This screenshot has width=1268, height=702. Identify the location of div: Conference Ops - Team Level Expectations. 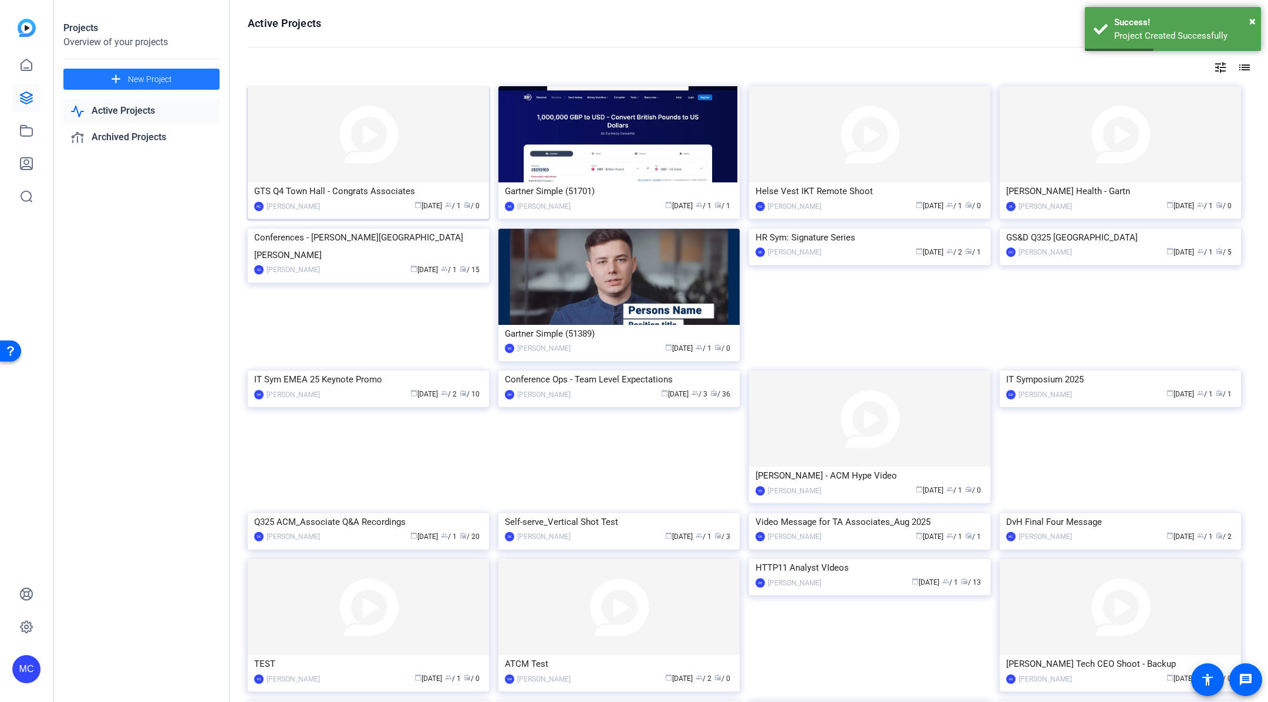
(619, 380).